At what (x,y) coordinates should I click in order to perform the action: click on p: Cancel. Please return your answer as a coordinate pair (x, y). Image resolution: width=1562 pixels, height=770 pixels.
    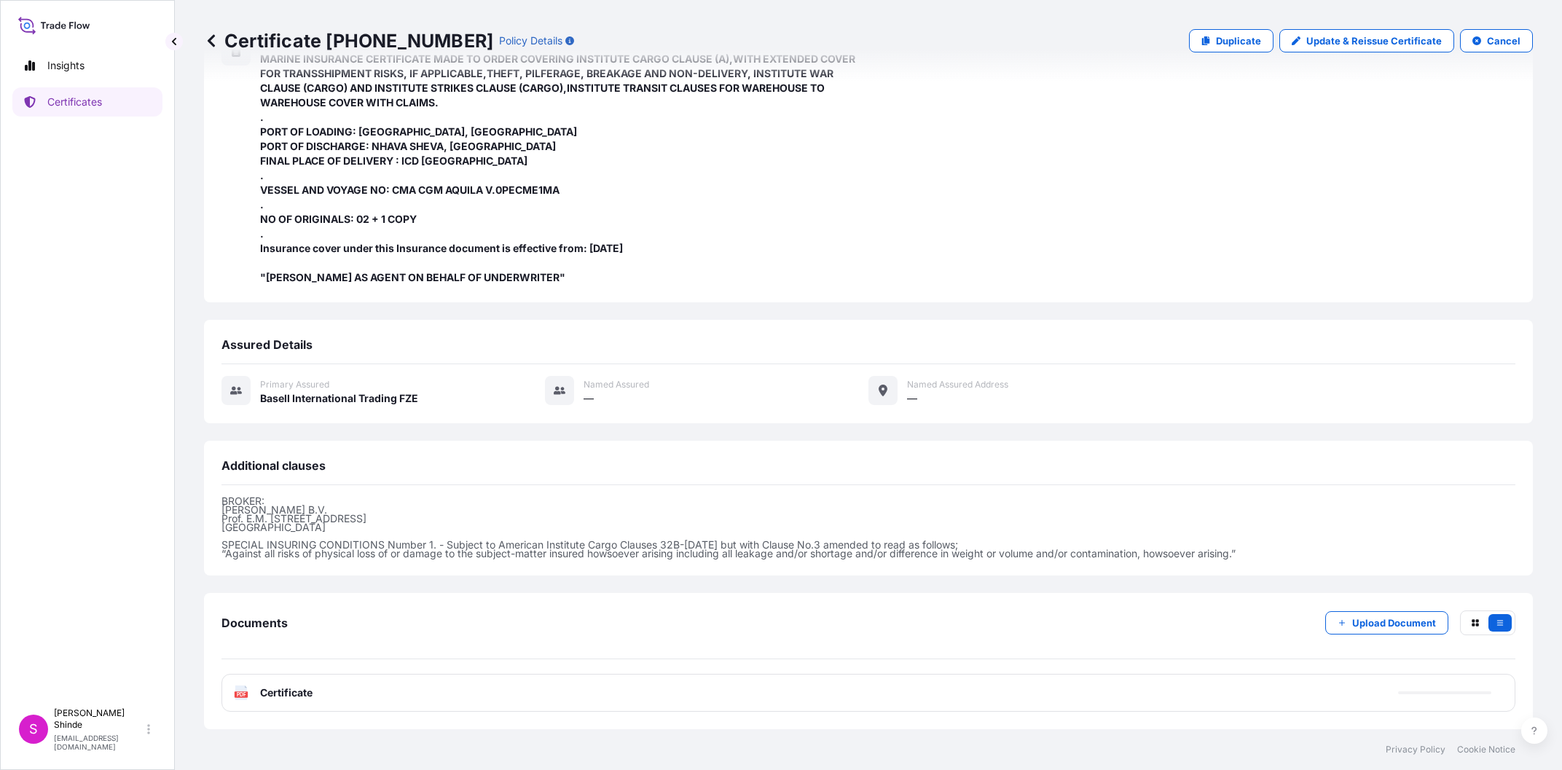
    Looking at the image, I should click on (1504, 41).